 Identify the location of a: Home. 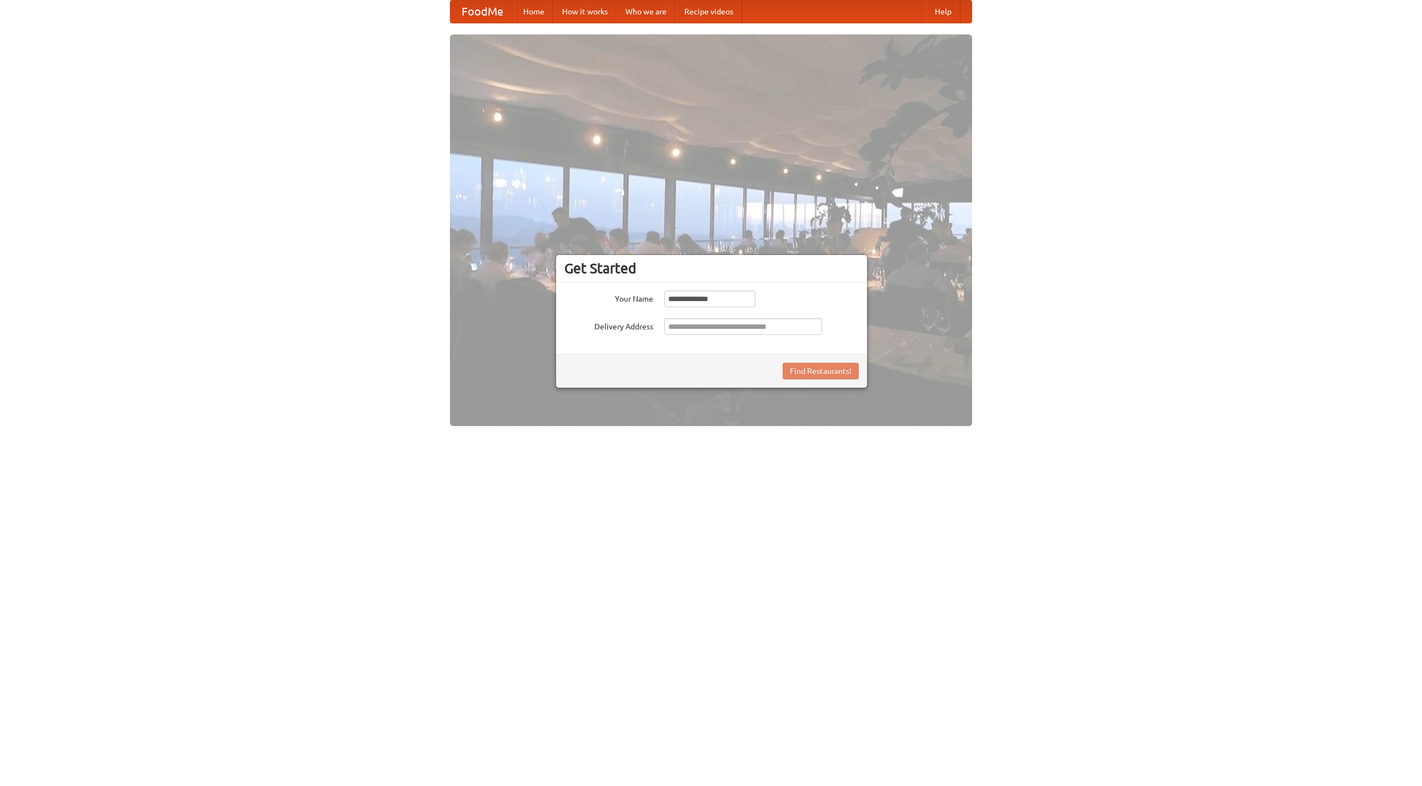
(534, 12).